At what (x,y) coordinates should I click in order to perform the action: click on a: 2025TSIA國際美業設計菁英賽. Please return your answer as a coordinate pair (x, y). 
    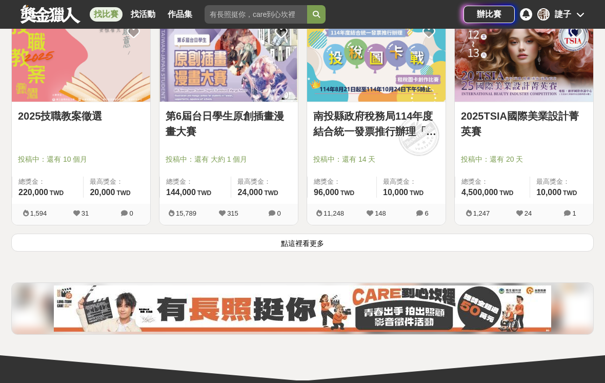
    Looking at the image, I should click on (524, 124).